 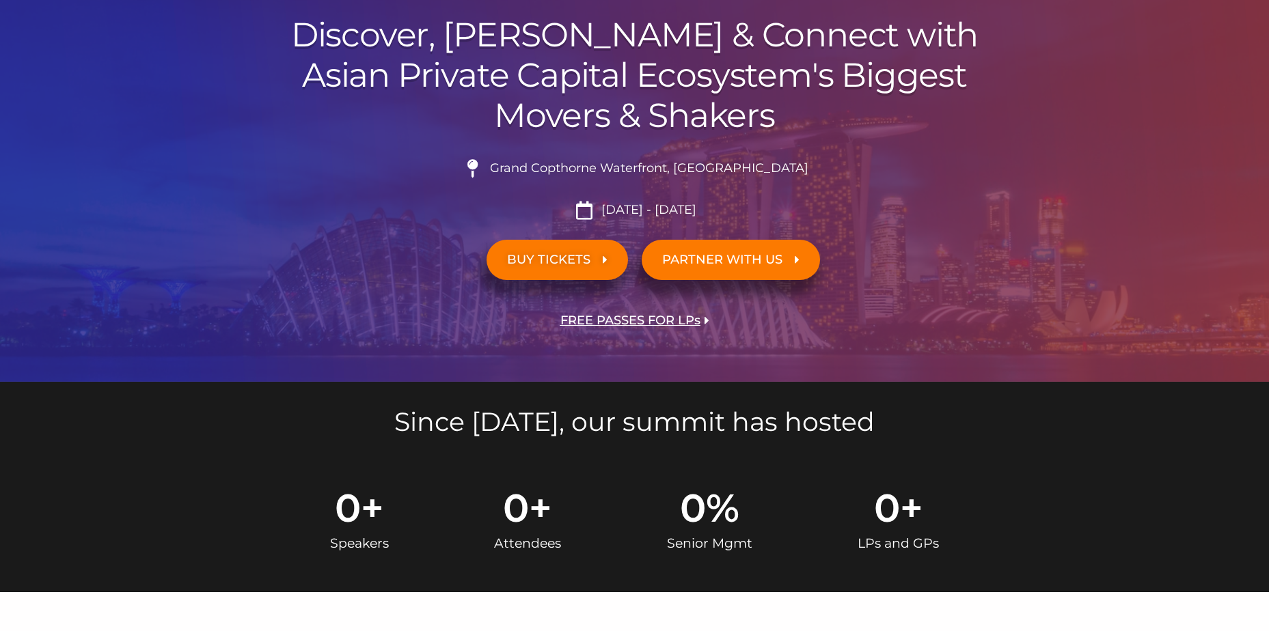 What do you see at coordinates (549, 260) in the screenshot?
I see `span: BUY TICKETS` at bounding box center [549, 260].